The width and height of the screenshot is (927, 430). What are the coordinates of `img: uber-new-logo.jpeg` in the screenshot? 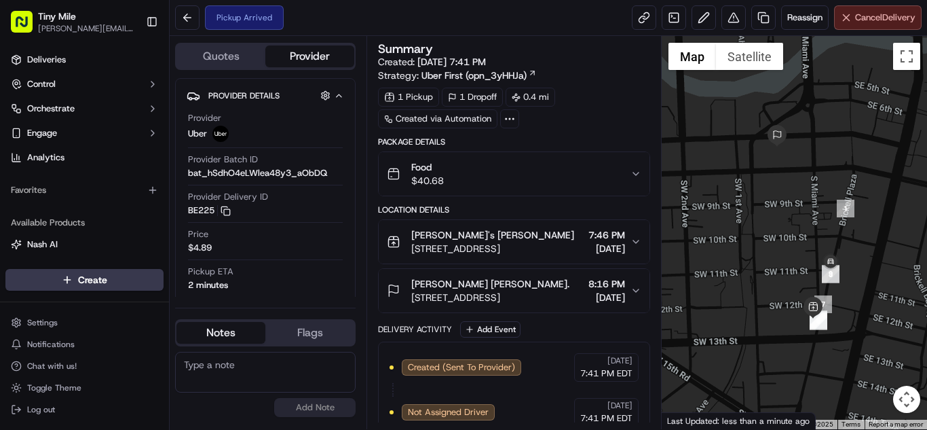 It's located at (221, 134).